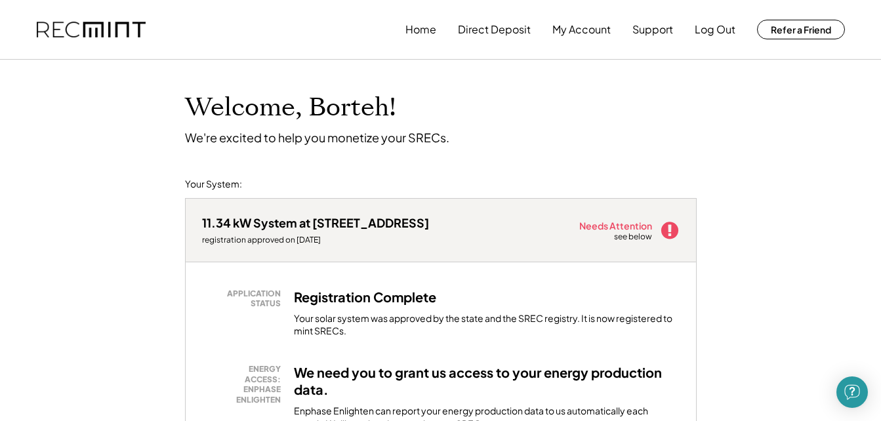 This screenshot has height=421, width=881. I want to click on div: see below, so click(633, 237).